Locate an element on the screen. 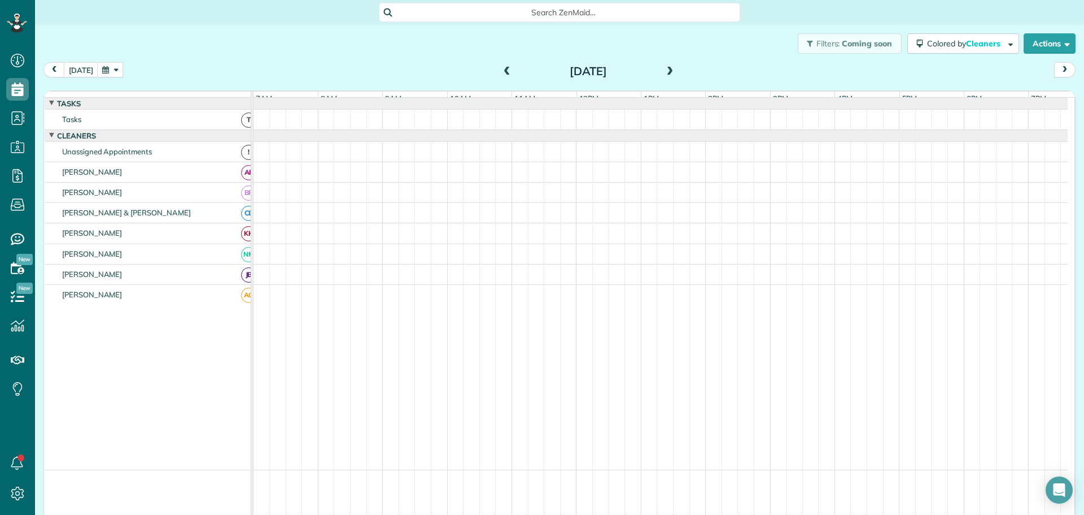 Image resolution: width=1084 pixels, height=515 pixels. span: AG is located at coordinates (248, 295).